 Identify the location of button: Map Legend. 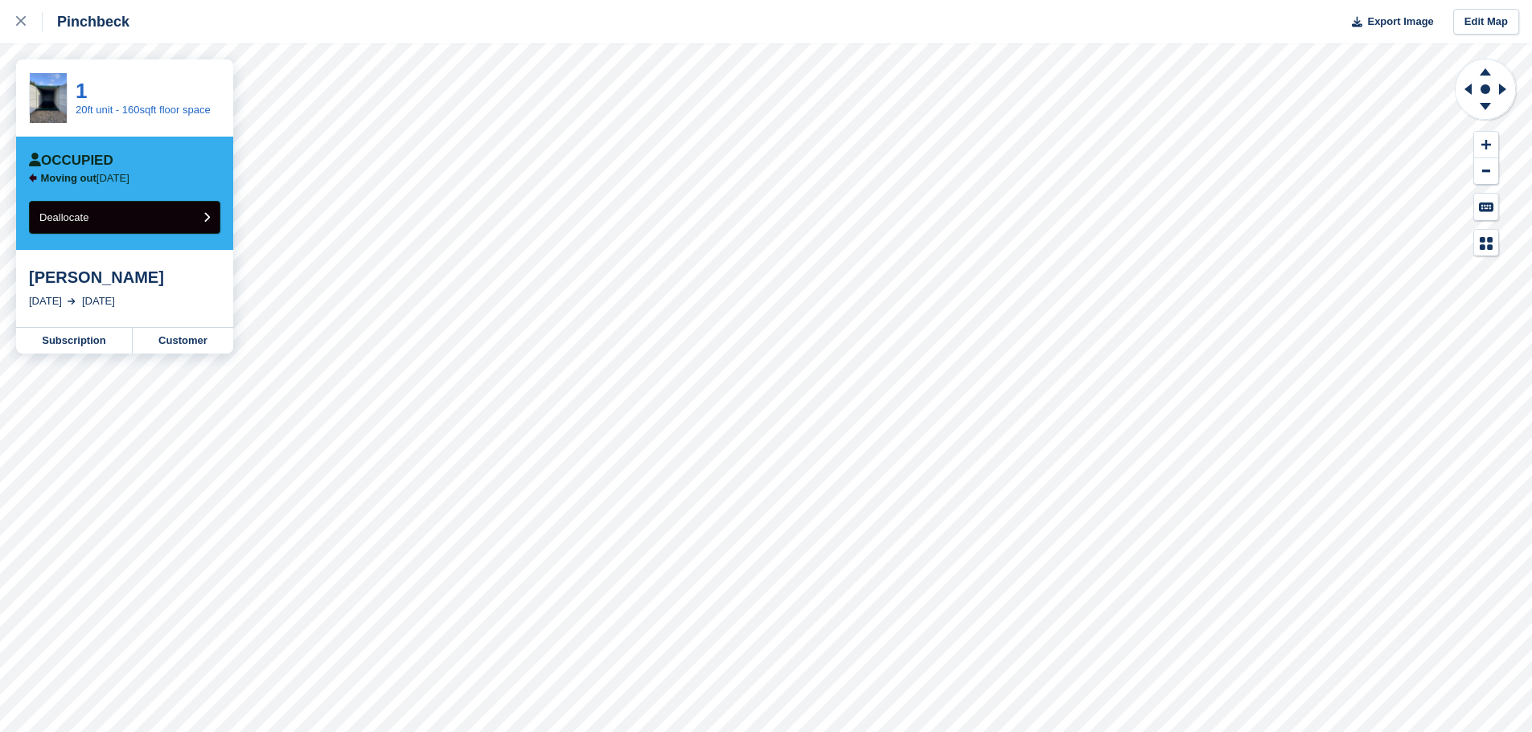
(1486, 243).